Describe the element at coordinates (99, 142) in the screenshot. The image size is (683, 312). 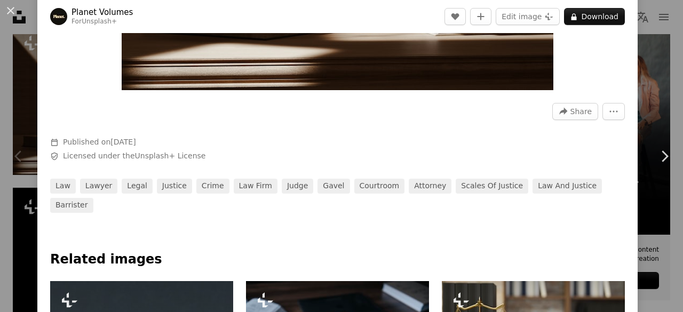
I see `span: Published on` at that location.